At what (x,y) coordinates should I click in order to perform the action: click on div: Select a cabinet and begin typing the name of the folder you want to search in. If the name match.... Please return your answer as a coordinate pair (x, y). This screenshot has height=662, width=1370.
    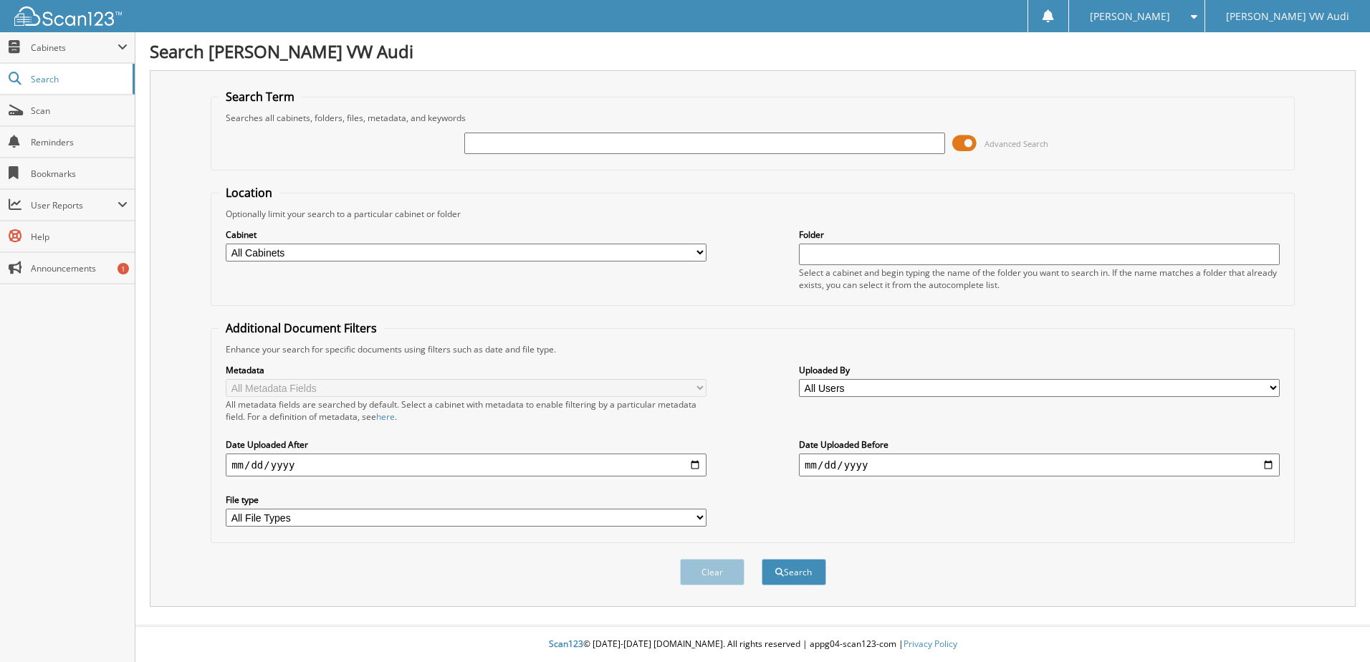
    Looking at the image, I should click on (1039, 279).